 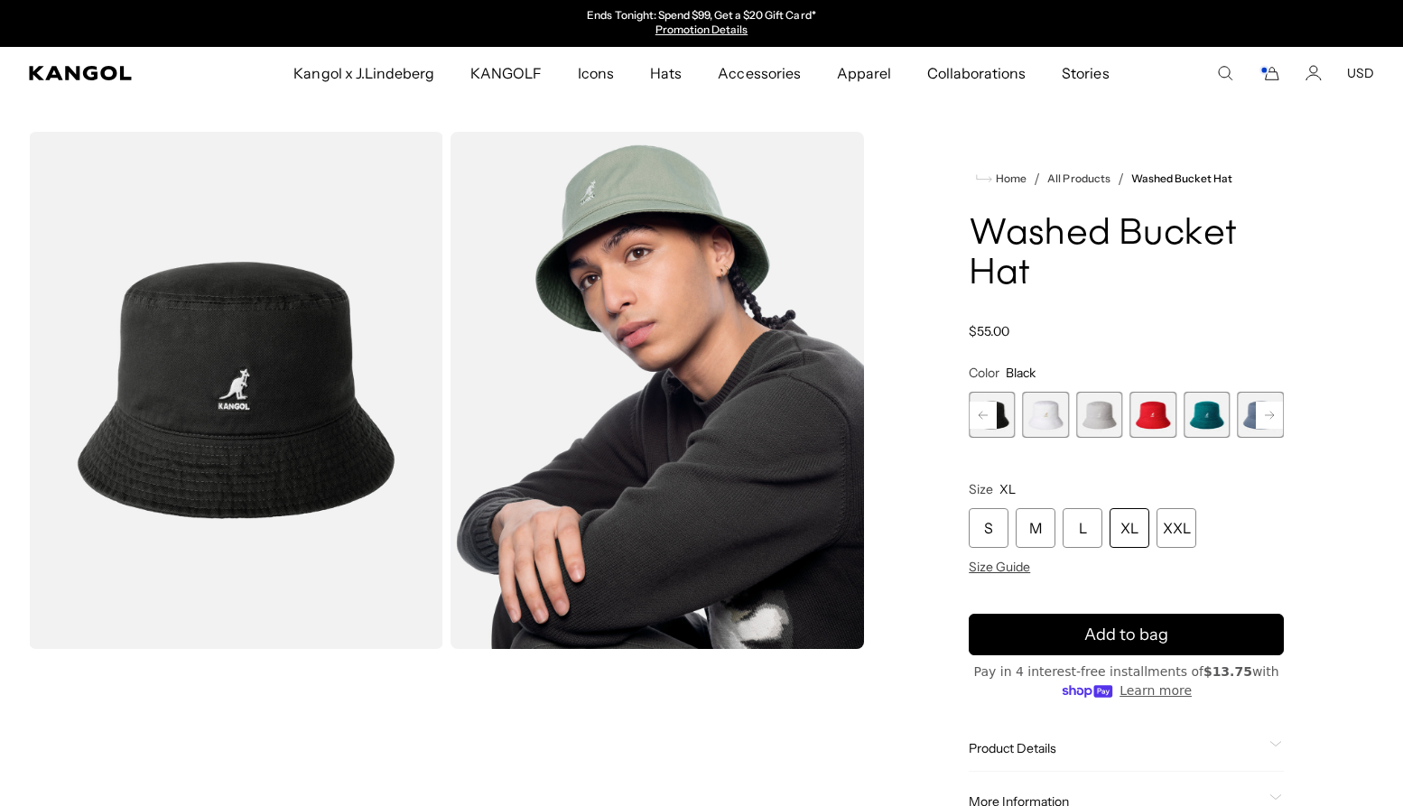 I want to click on span: Product Details, so click(x=1115, y=748).